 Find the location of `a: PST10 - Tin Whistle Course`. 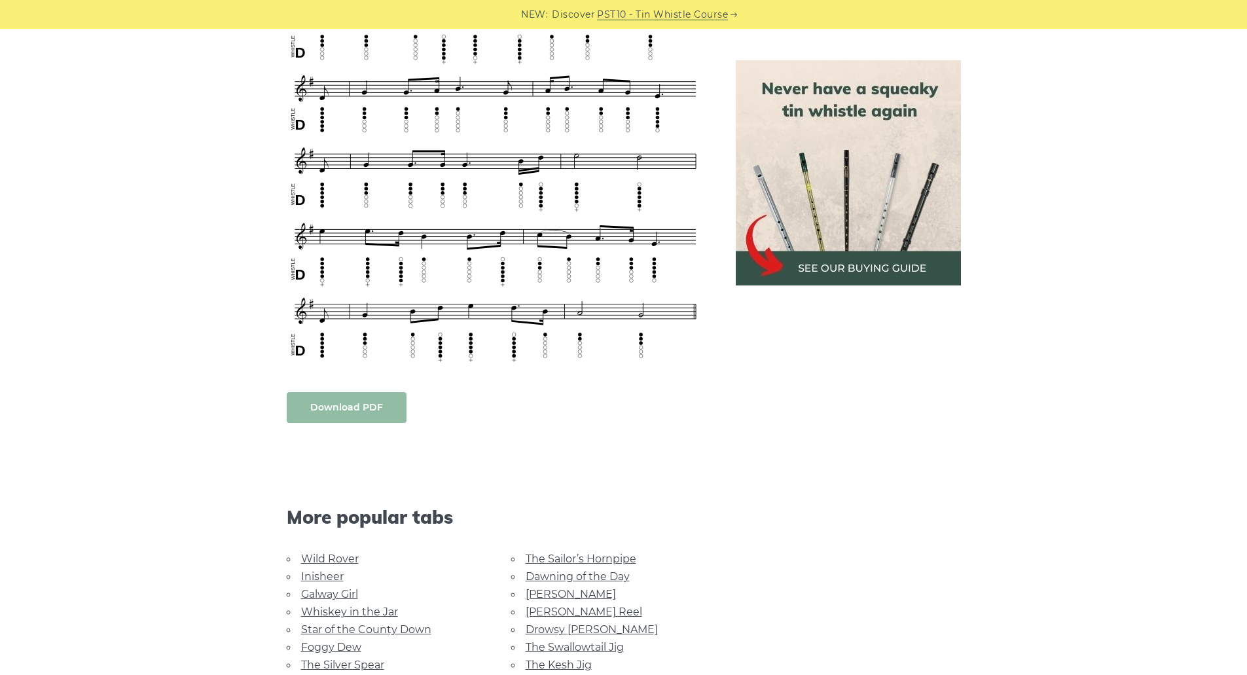

a: PST10 - Tin Whistle Course is located at coordinates (663, 14).